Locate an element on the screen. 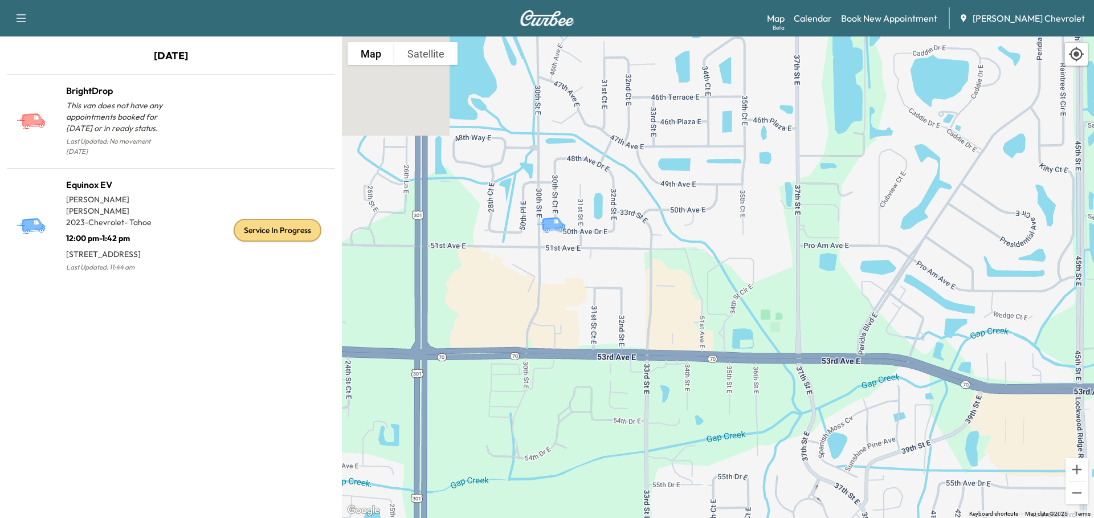  button: Show street map is located at coordinates (371, 54).